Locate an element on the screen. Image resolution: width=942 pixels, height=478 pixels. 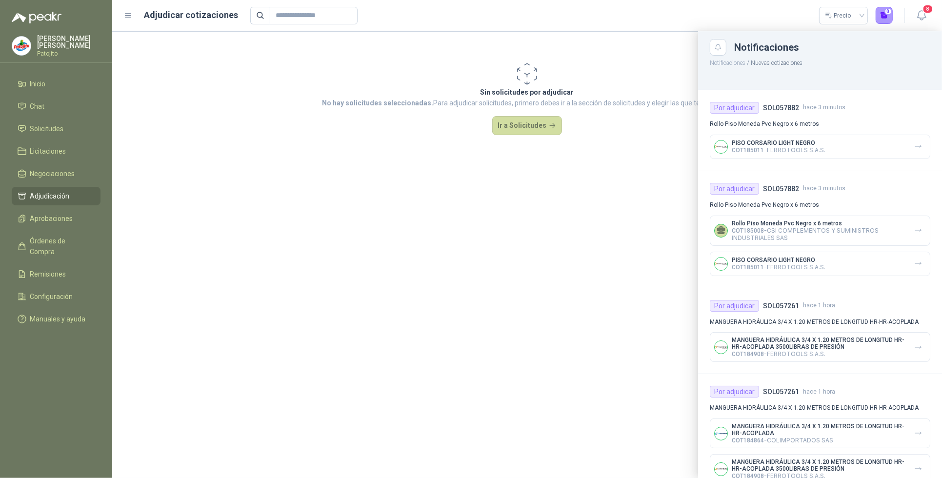
span: COT185008 is located at coordinates (748, 231).